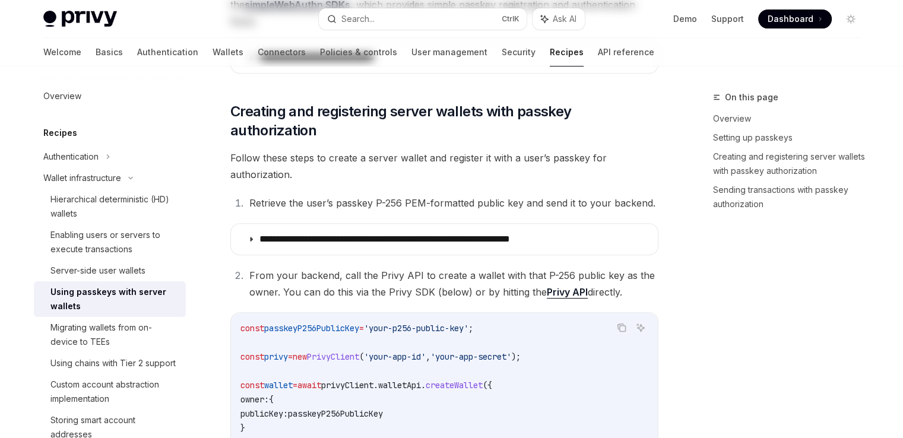 This screenshot has height=438, width=903. I want to click on a: Recipes, so click(566, 52).